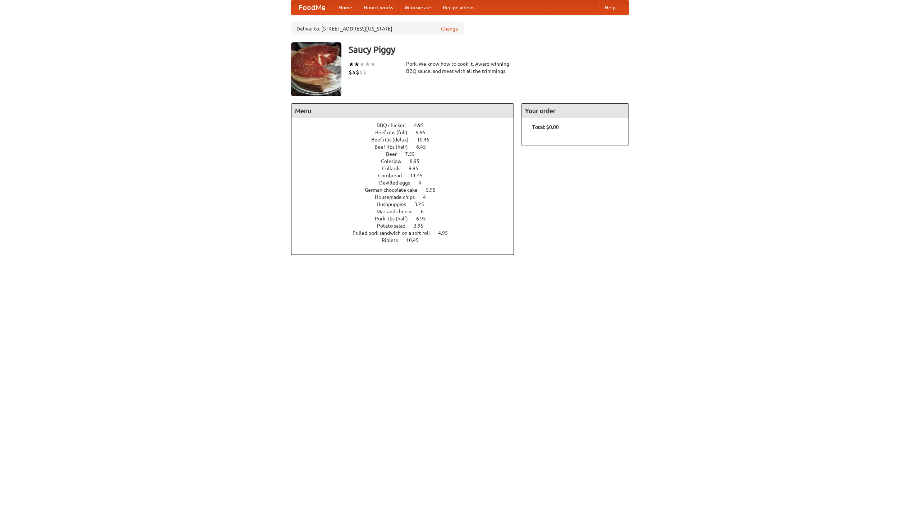  Describe the element at coordinates (398, 212) in the screenshot. I see `span: Mac and cheese` at that location.